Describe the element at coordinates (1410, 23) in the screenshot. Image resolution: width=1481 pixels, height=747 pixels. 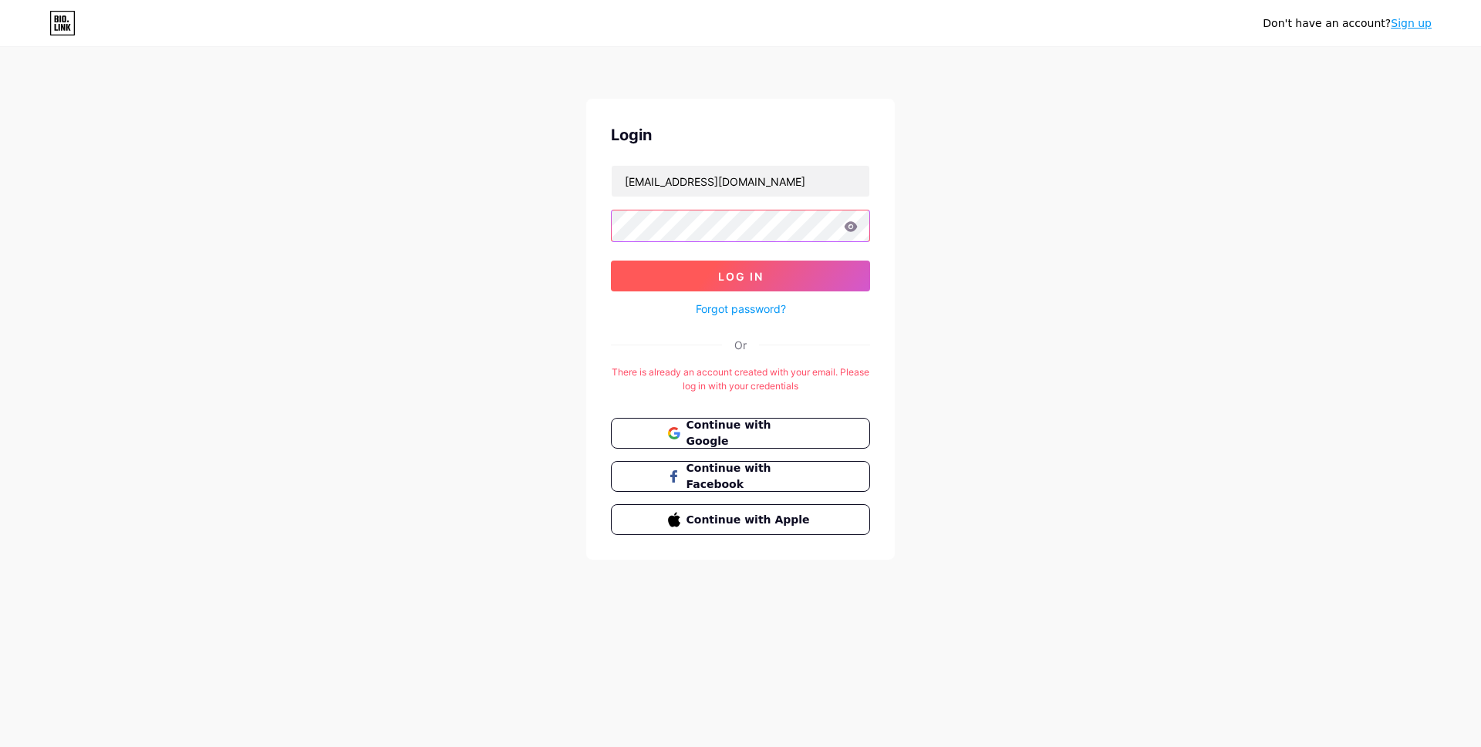
I see `a: Sign up` at that location.